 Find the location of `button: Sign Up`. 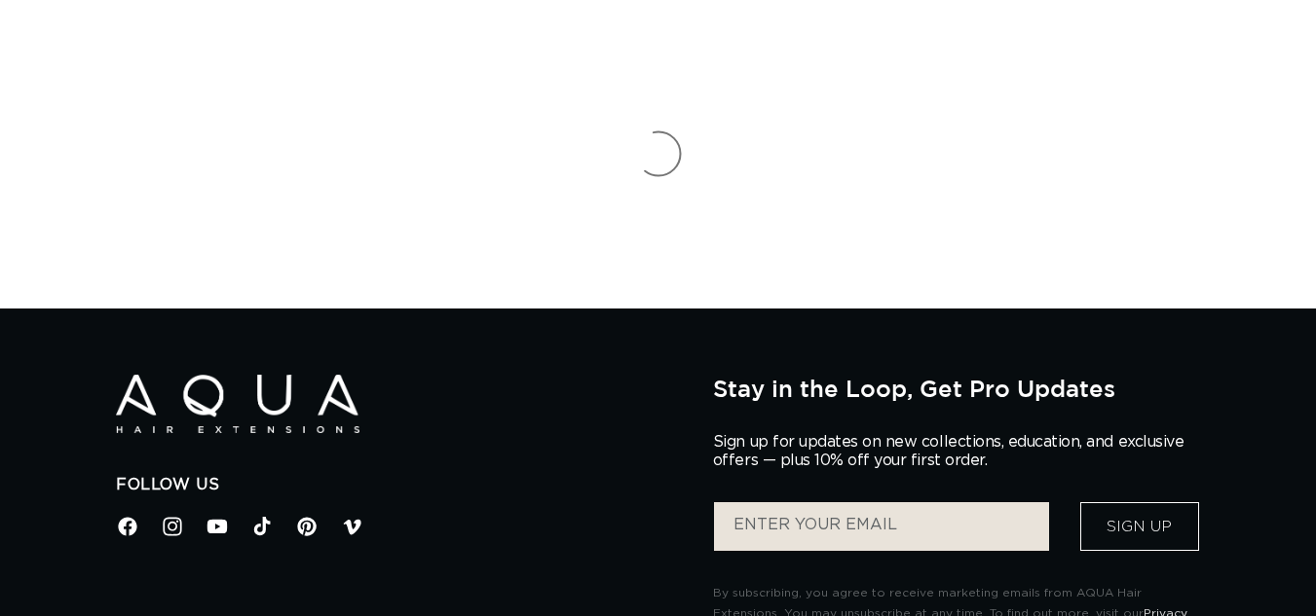

button: Sign Up is located at coordinates (1139, 527).